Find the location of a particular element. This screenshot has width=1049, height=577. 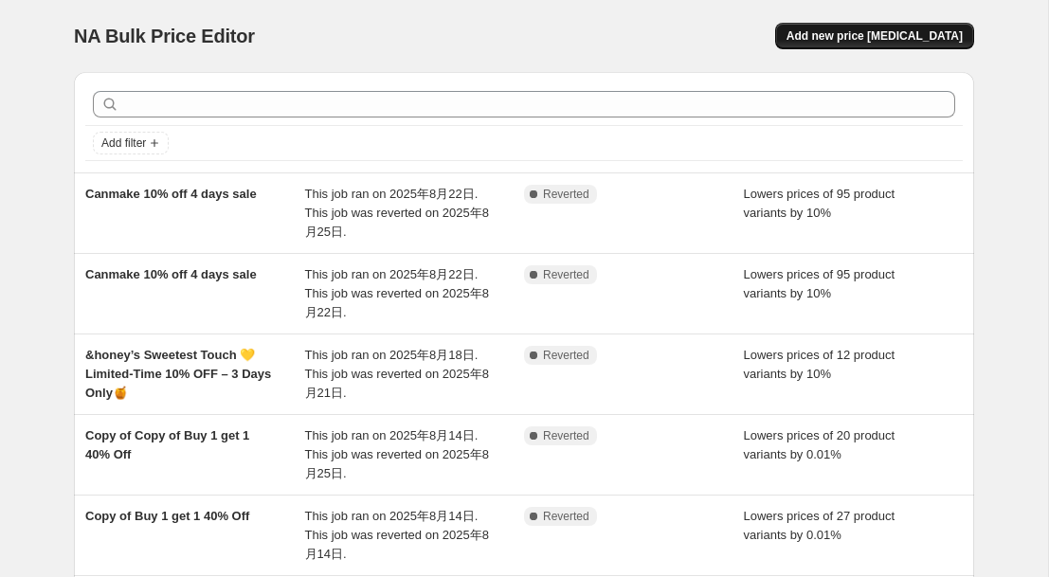

span: This job ran on 2025年8月18日. This job was reverted on 2025年8月21日. is located at coordinates (397, 373).